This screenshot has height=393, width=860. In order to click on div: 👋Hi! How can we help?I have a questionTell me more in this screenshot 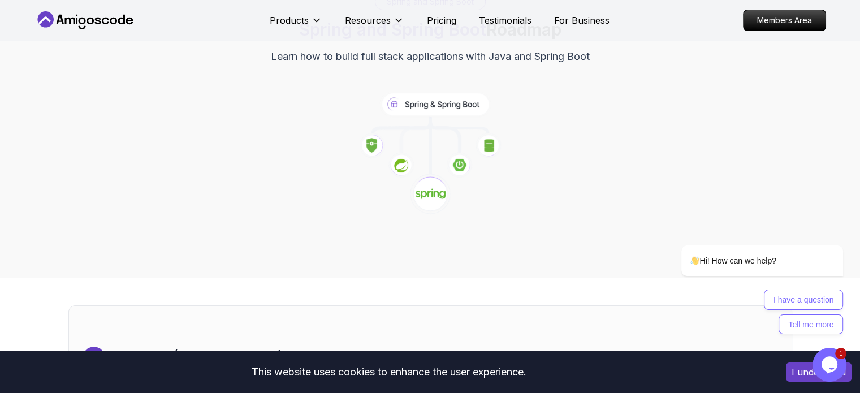, I will do `click(102, 133)`.